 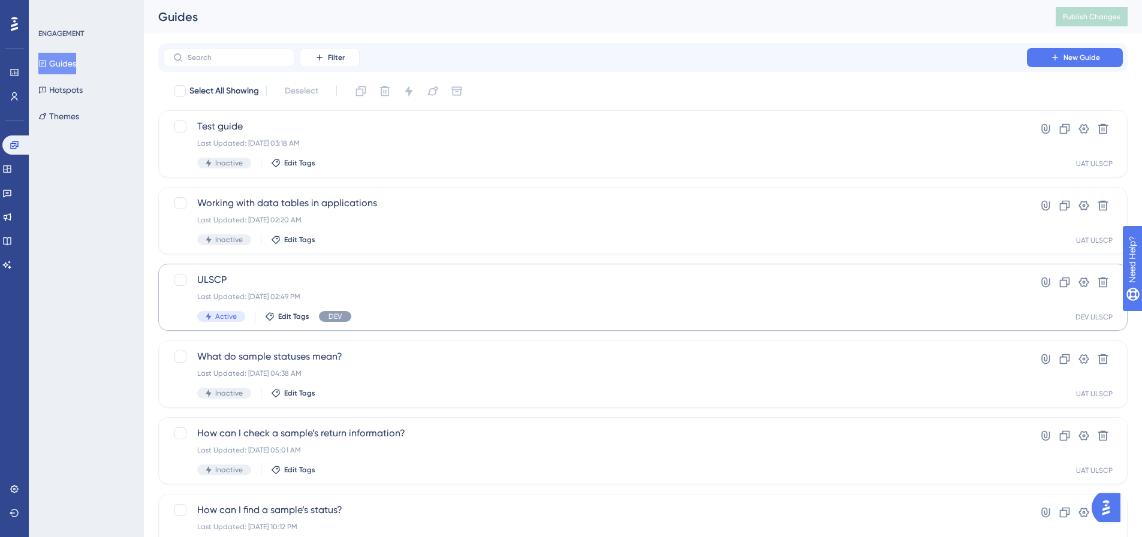 What do you see at coordinates (1091, 17) in the screenshot?
I see `button: Publish Changes` at bounding box center [1091, 17].